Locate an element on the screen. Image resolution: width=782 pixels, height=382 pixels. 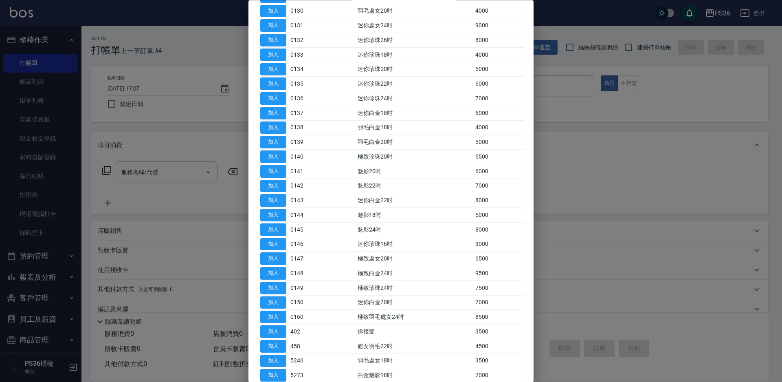
td: 0140 is located at coordinates (308, 157).